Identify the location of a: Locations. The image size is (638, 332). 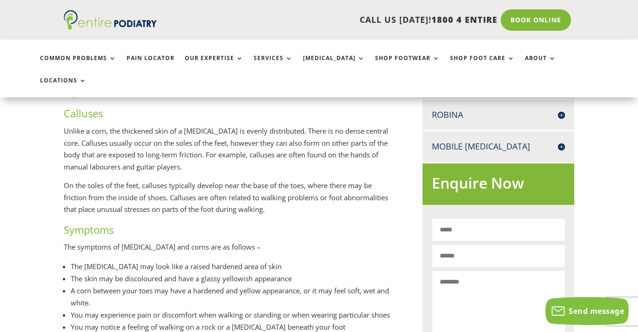
(63, 87).